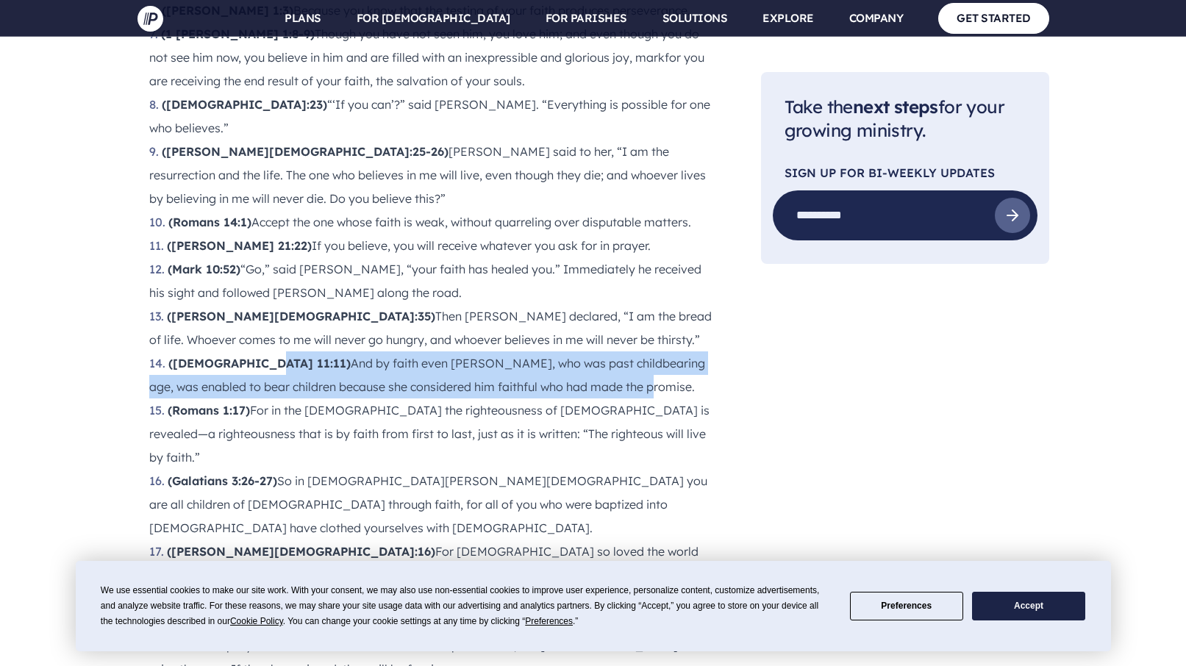 The width and height of the screenshot is (1186, 666). What do you see at coordinates (204, 269) in the screenshot?
I see `strong: (Mark 10:52)` at bounding box center [204, 269].